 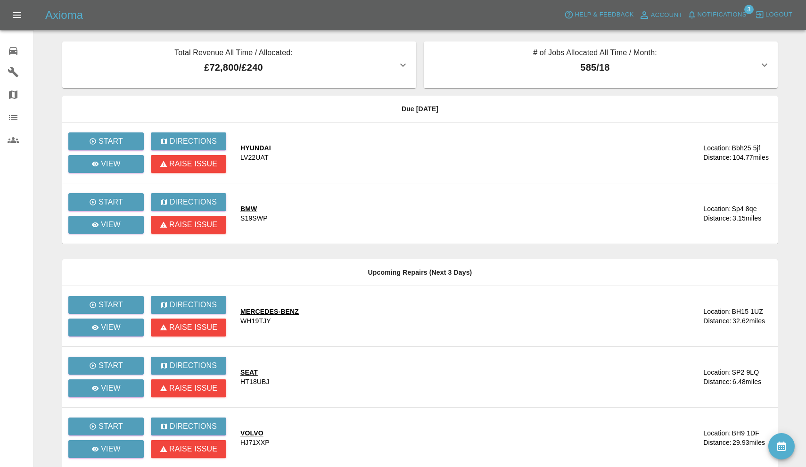 I want to click on div: BH15 1UZ, so click(x=747, y=311).